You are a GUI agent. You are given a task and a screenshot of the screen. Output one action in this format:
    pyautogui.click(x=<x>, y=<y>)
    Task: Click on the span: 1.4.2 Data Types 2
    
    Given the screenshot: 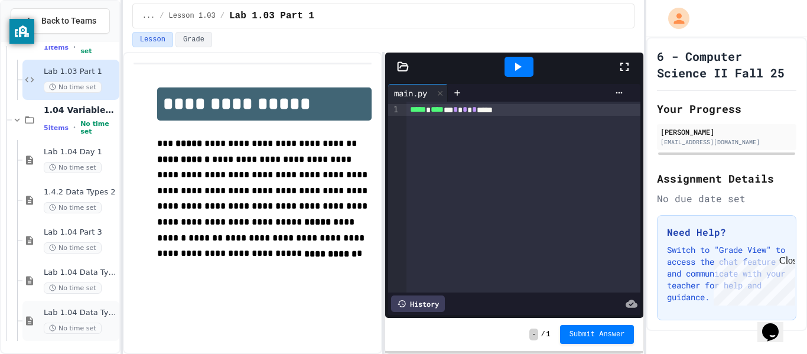 What is the action you would take?
    pyautogui.click(x=80, y=192)
    